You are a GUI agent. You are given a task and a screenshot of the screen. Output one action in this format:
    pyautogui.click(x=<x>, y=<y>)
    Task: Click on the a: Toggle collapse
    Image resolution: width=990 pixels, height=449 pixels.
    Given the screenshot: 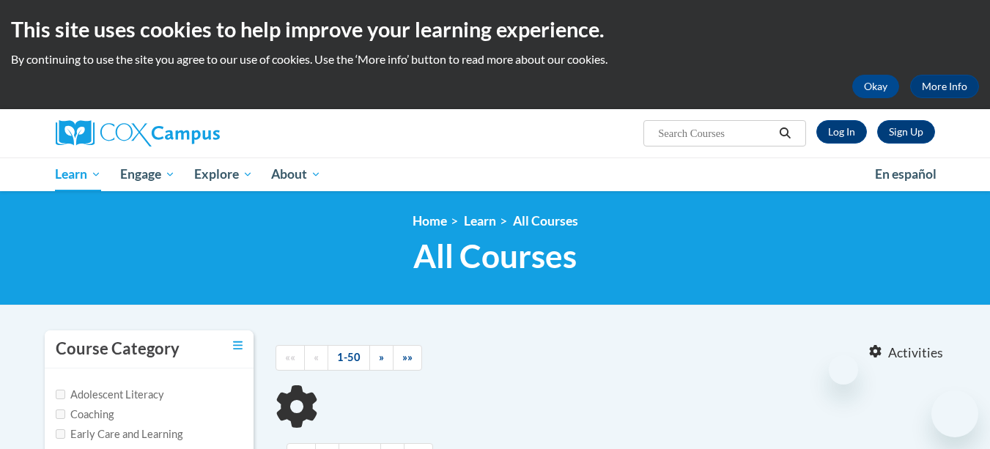 What is the action you would take?
    pyautogui.click(x=237, y=346)
    